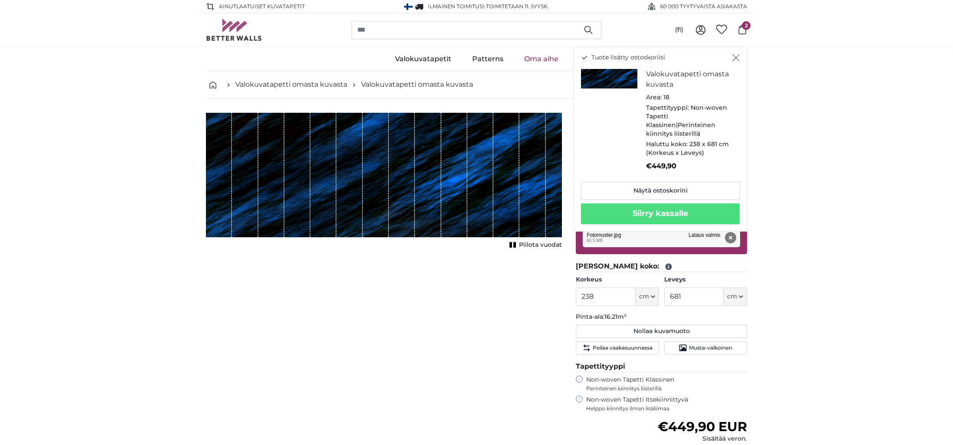  I want to click on button: Siirry kassalle, so click(660, 214).